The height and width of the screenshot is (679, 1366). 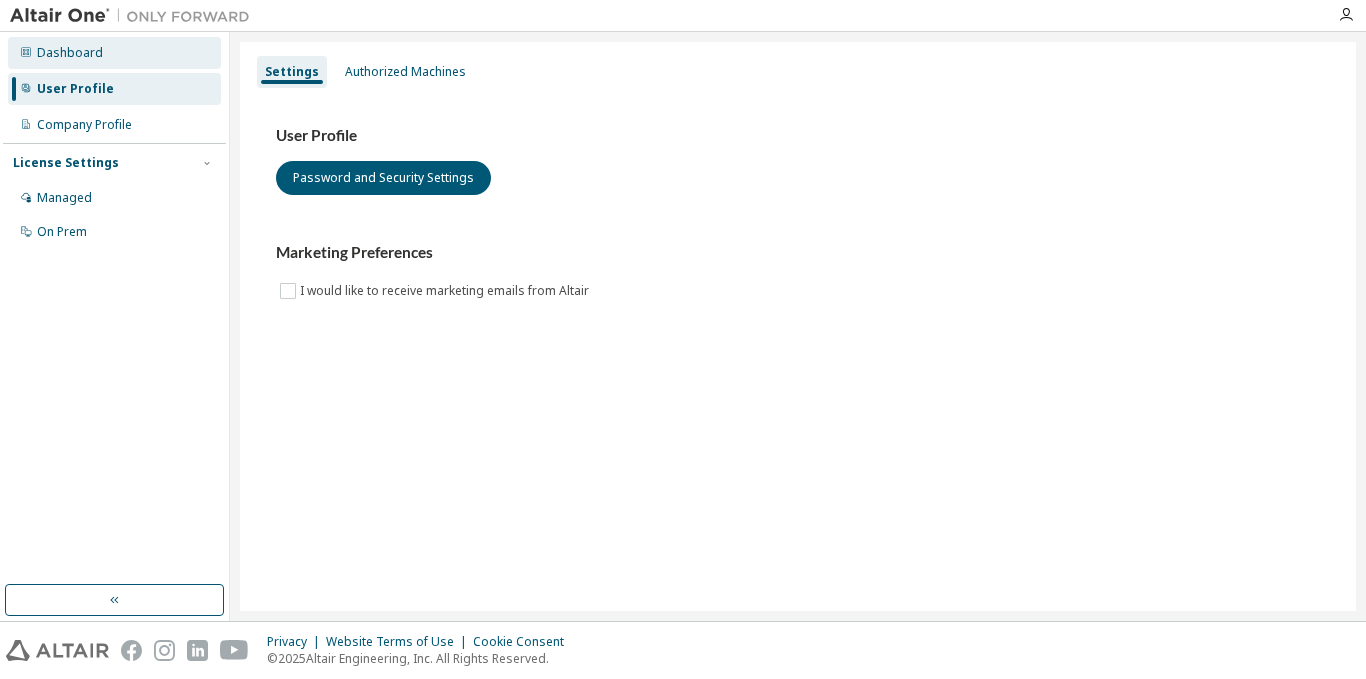 What do you see at coordinates (383, 178) in the screenshot?
I see `button: Password and Security Settings` at bounding box center [383, 178].